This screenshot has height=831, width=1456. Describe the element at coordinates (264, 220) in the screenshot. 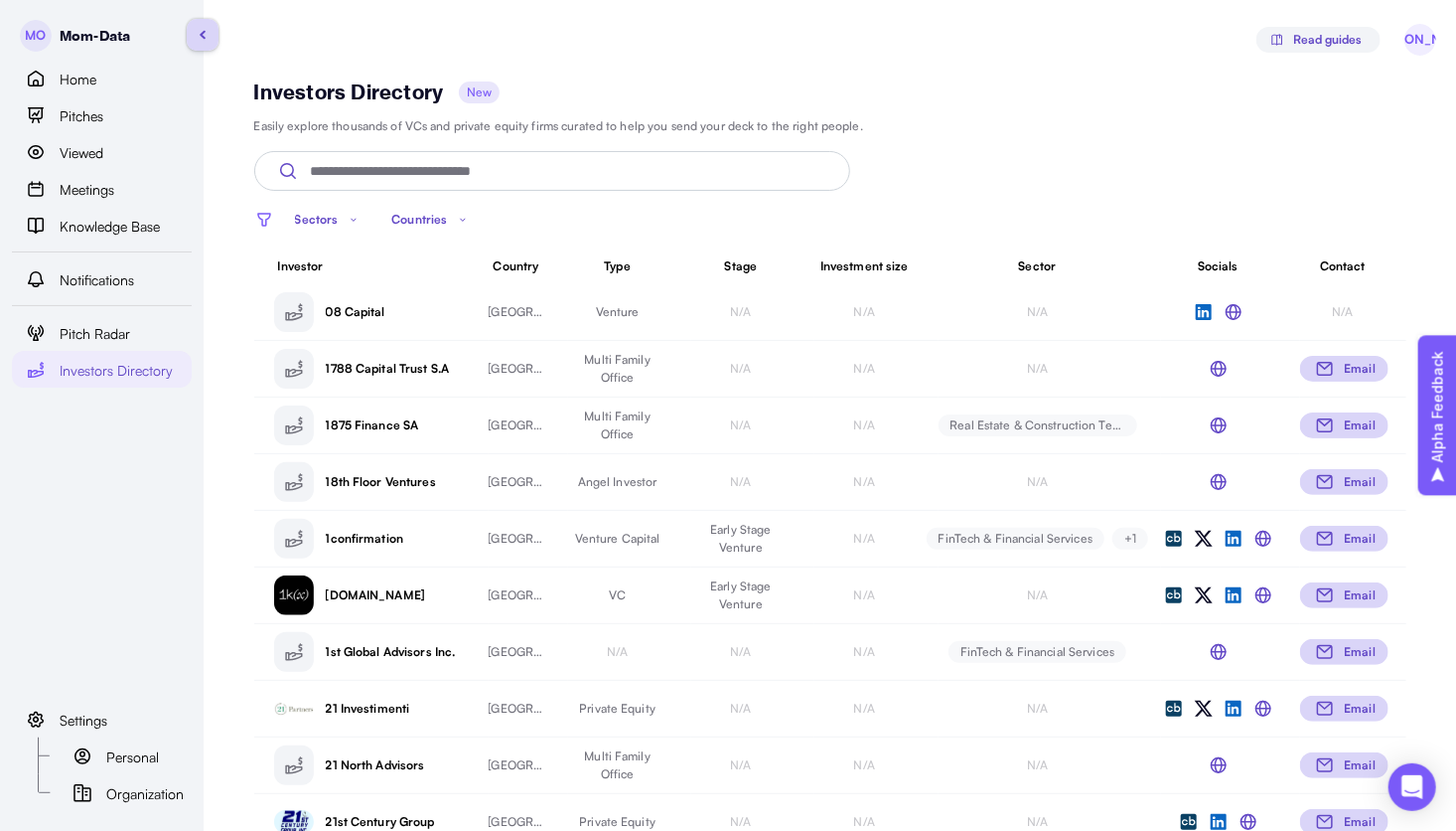

I see `img: filter icon` at that location.